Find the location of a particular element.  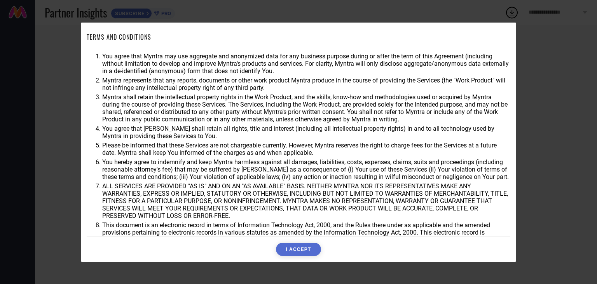

li: Please be informed that these Services are not chargeable currently. However, Myntra reserves the... is located at coordinates (306, 149).